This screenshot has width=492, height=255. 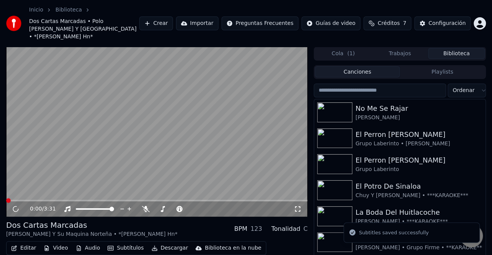 What do you see at coordinates (305, 229) in the screenshot?
I see `div: C` at bounding box center [305, 229].